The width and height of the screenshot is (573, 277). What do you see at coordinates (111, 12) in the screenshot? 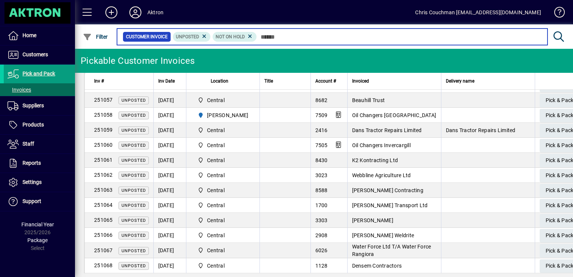
I see `button: Add` at bounding box center [111, 12].